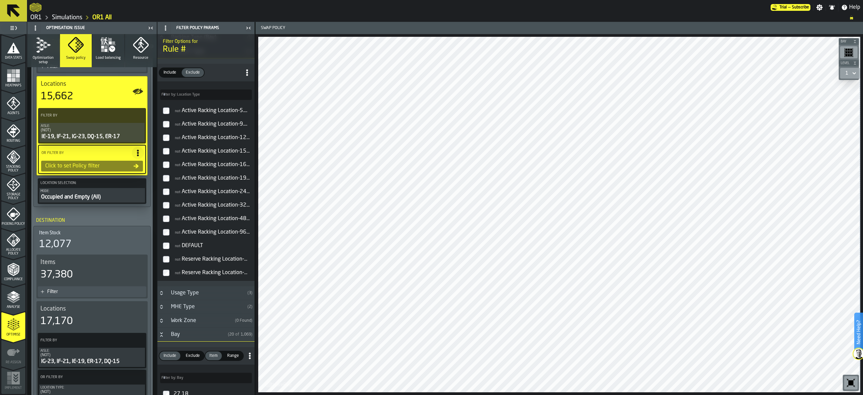 The height and width of the screenshot is (395, 863). I want to click on span: Level, so click(846, 63).